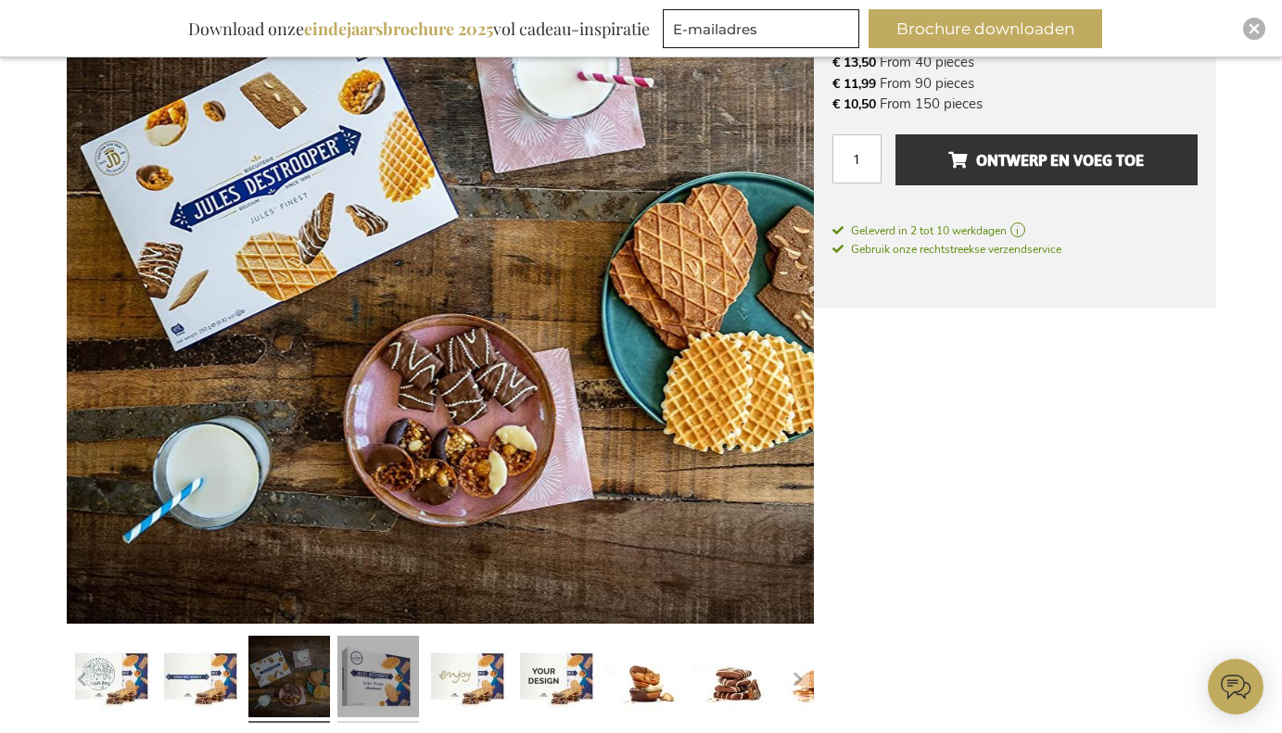  What do you see at coordinates (823, 680) in the screenshot?
I see `a: Natuurboterwafel` at bounding box center [823, 680].